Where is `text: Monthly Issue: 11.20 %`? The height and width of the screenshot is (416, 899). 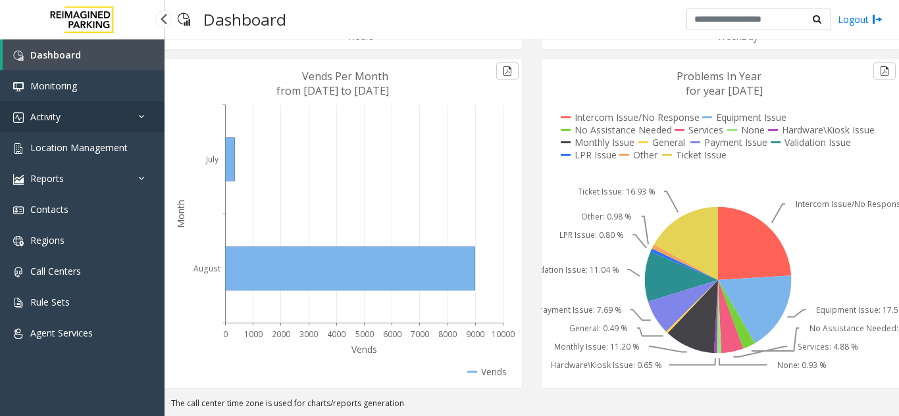
text: Monthly Issue: 11.20 % is located at coordinates (597, 347).